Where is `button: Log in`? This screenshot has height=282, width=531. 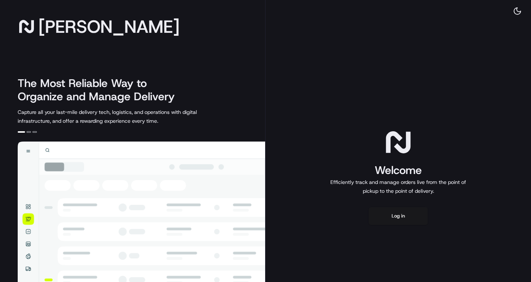 button: Log in is located at coordinates (398, 216).